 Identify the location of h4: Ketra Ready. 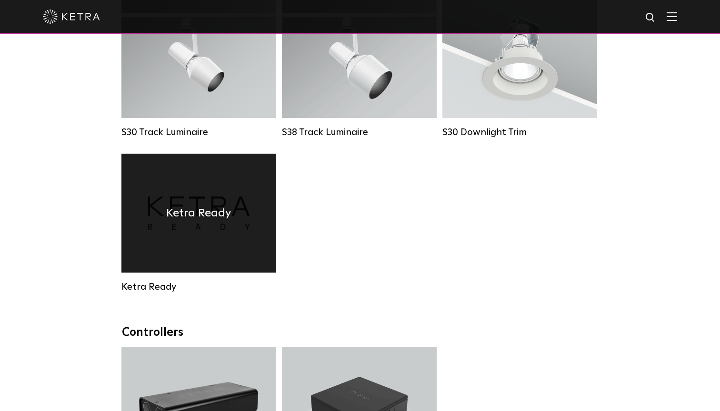
(199, 213).